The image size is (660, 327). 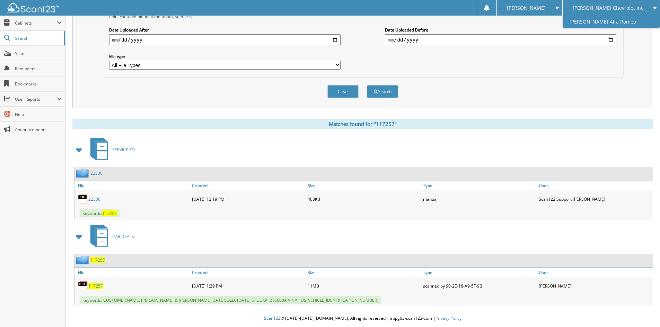 I want to click on a: SERVICE RO, so click(x=110, y=150).